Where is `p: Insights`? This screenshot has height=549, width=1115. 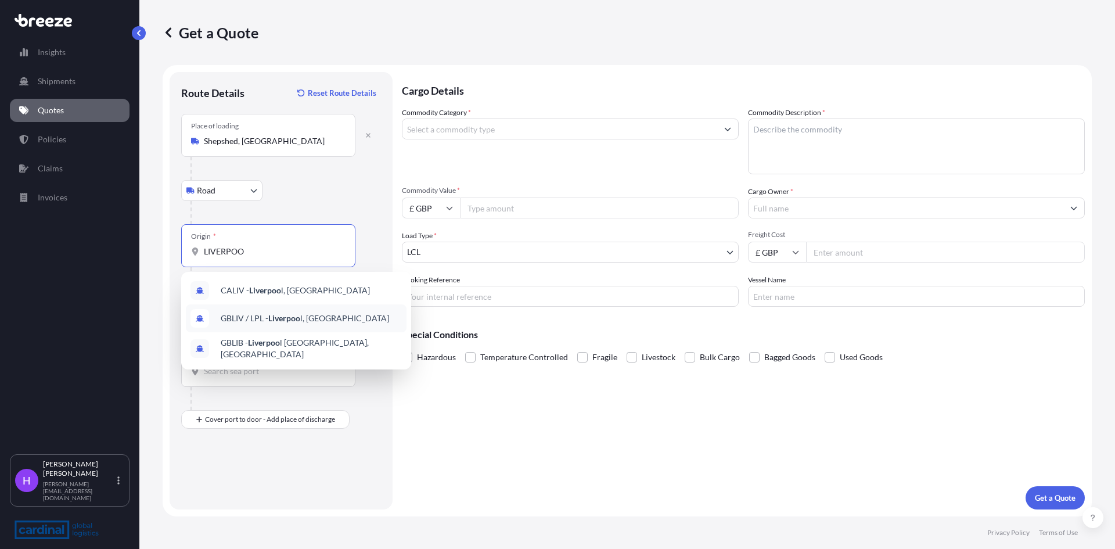
p: Insights is located at coordinates (52, 52).